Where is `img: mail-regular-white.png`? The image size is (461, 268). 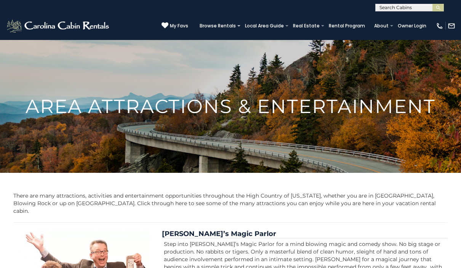
img: mail-regular-white.png is located at coordinates (451, 26).